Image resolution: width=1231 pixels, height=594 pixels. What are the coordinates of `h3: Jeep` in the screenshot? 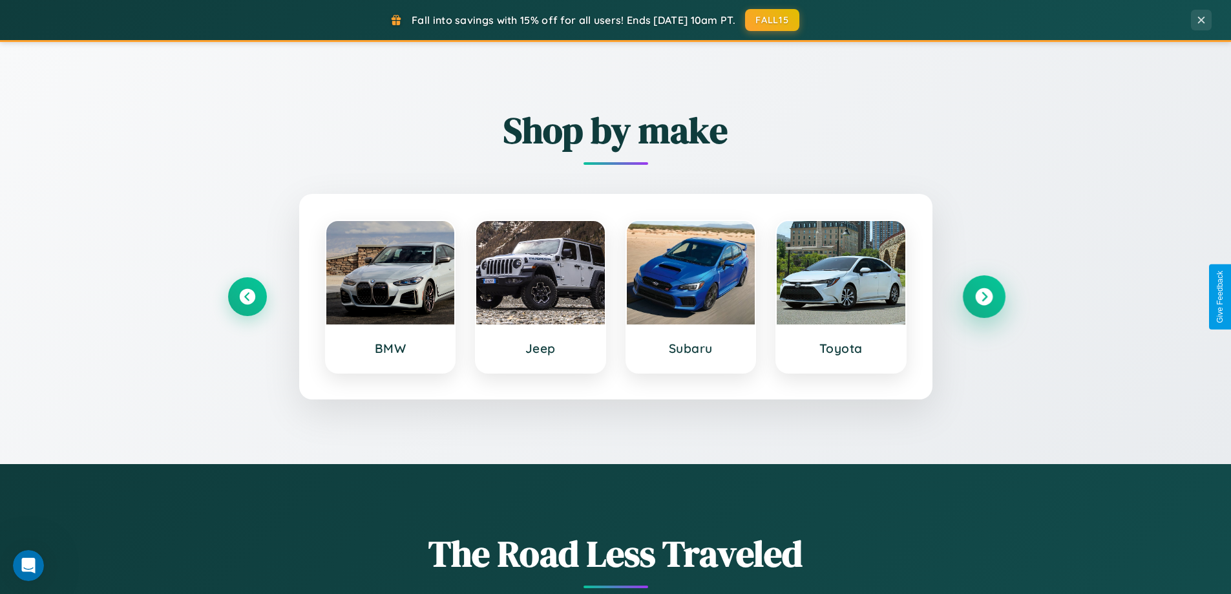 It's located at (540, 348).